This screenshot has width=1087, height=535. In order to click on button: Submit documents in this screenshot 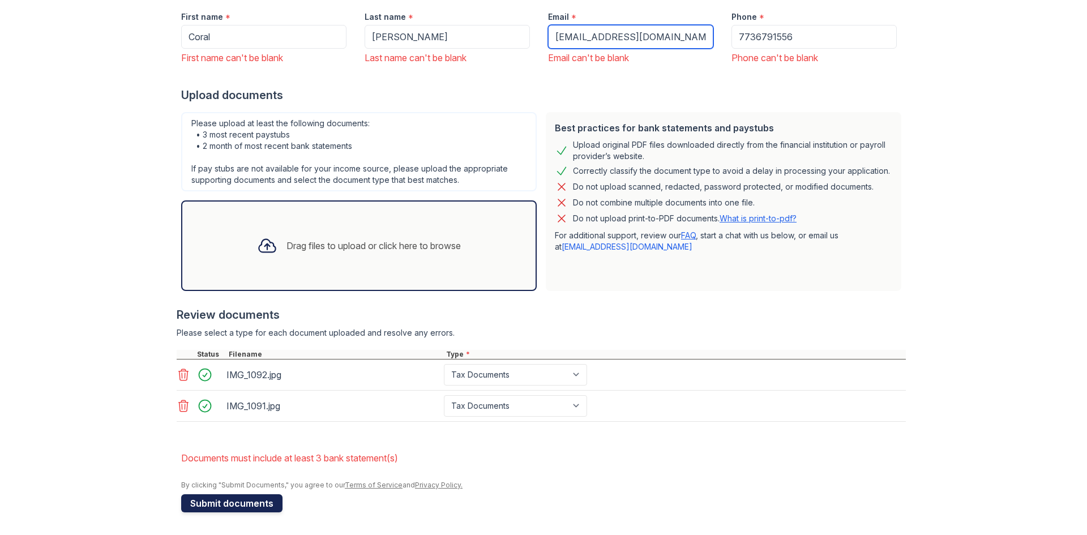, I will do `click(231, 503)`.